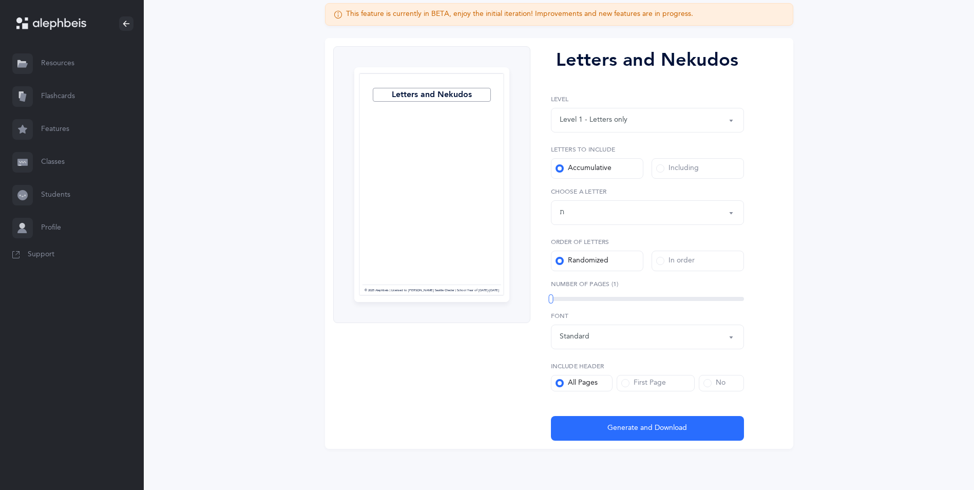  I want to click on div: In order, so click(675, 261).